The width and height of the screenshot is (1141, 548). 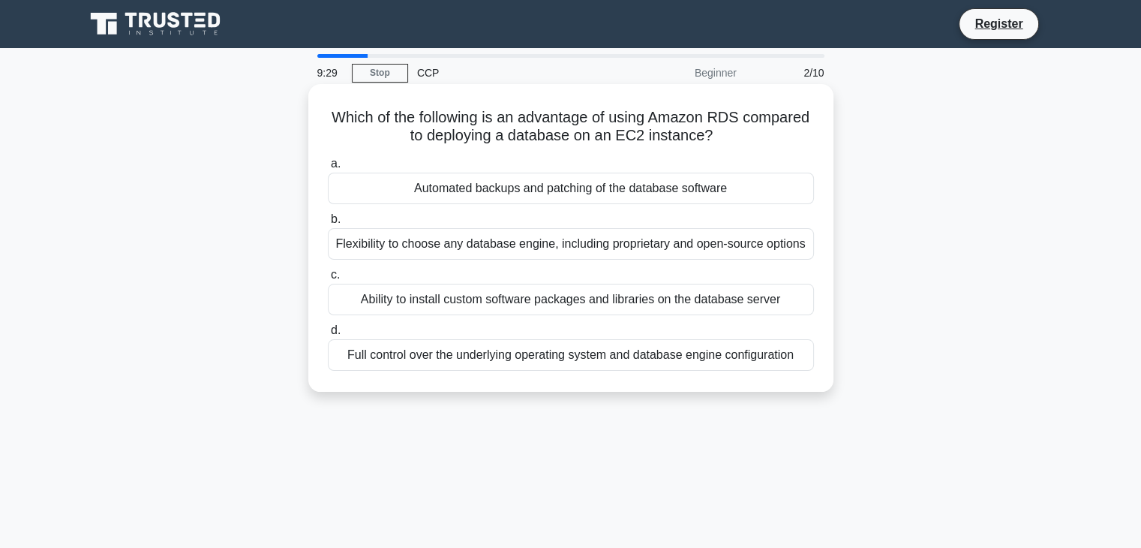 I want to click on span: a., so click(x=335, y=163).